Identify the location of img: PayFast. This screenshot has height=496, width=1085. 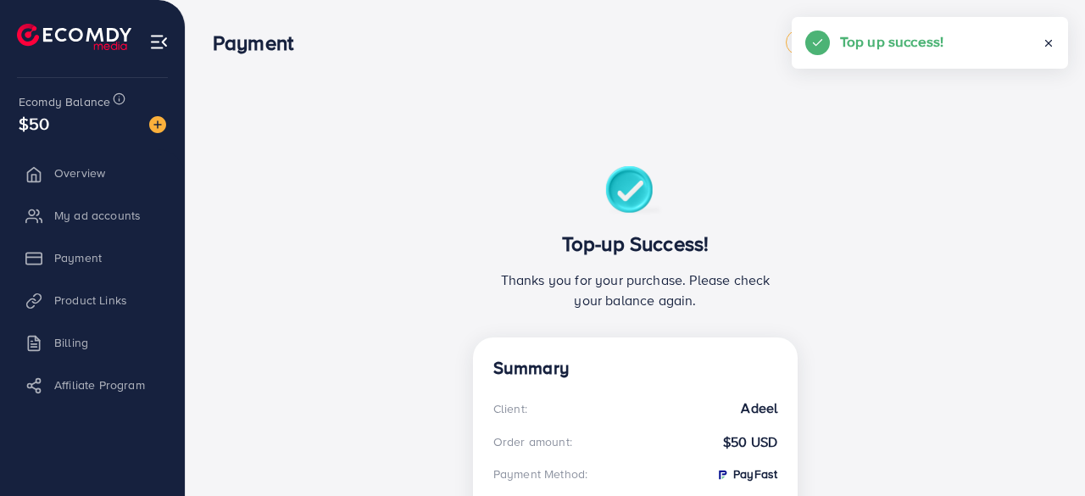
(722, 475).